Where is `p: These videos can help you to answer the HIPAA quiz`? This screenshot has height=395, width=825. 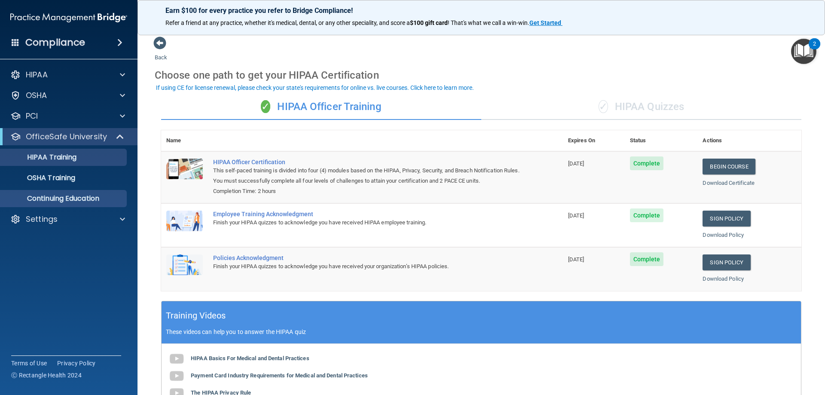 p: These videos can help you to answer the HIPAA quiz is located at coordinates (481, 332).